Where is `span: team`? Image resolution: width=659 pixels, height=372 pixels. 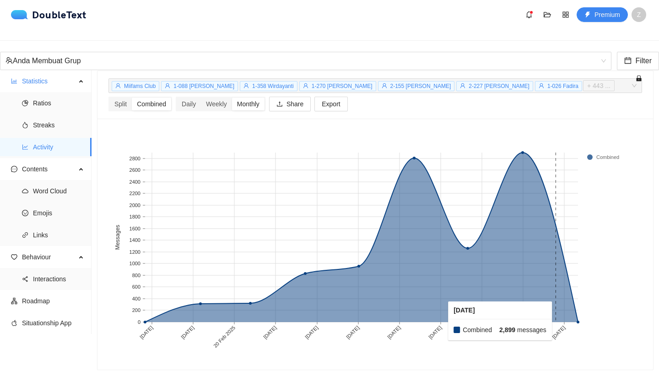
span: team is located at coordinates (9, 60).